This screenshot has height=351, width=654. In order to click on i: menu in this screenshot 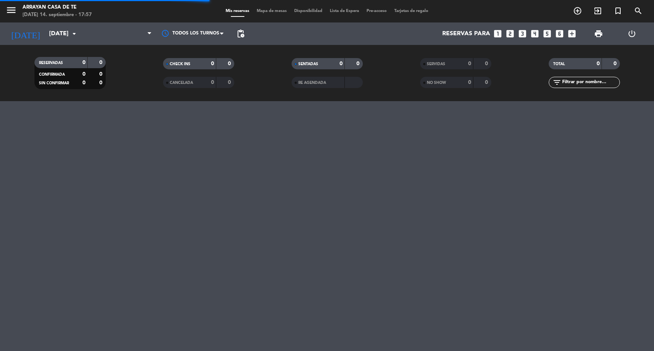, I will do `click(11, 10)`.